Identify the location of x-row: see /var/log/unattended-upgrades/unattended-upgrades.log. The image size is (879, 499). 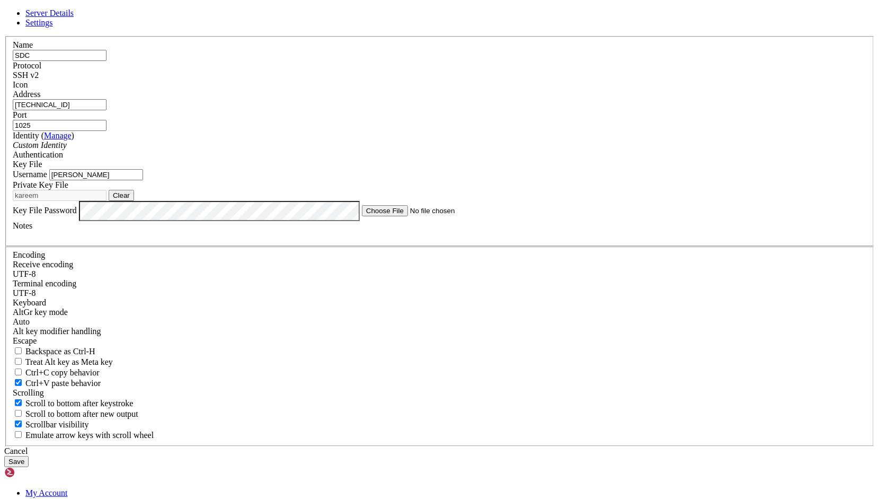
(373, 288).